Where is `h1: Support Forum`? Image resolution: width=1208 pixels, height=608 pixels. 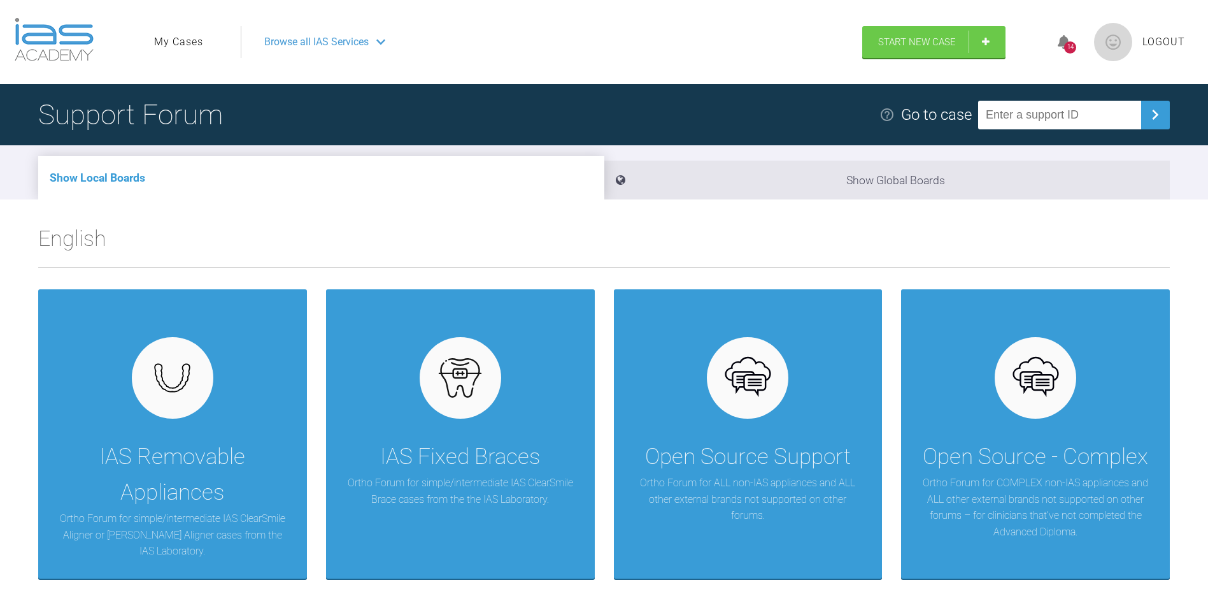
h1: Support Forum is located at coordinates (131, 115).